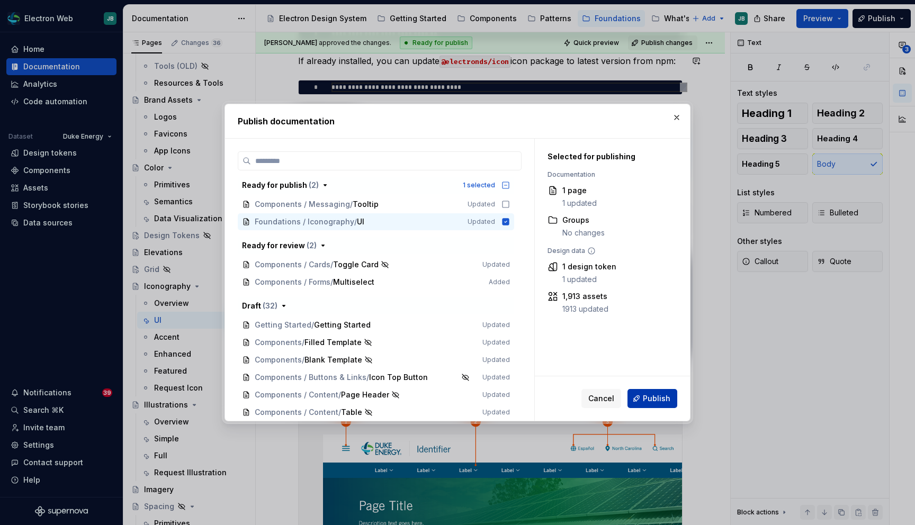  Describe the element at coordinates (610, 175) in the screenshot. I see `div: Documentation` at that location.